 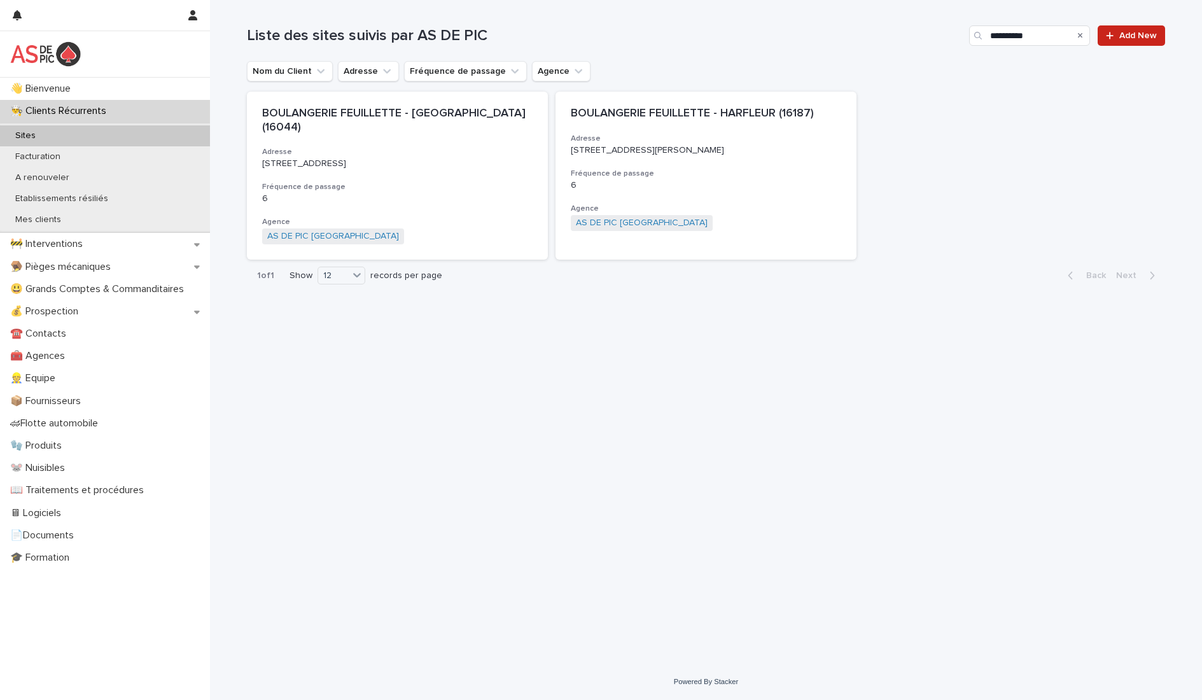 I want to click on p: Etablissements résiliés, so click(x=62, y=199).